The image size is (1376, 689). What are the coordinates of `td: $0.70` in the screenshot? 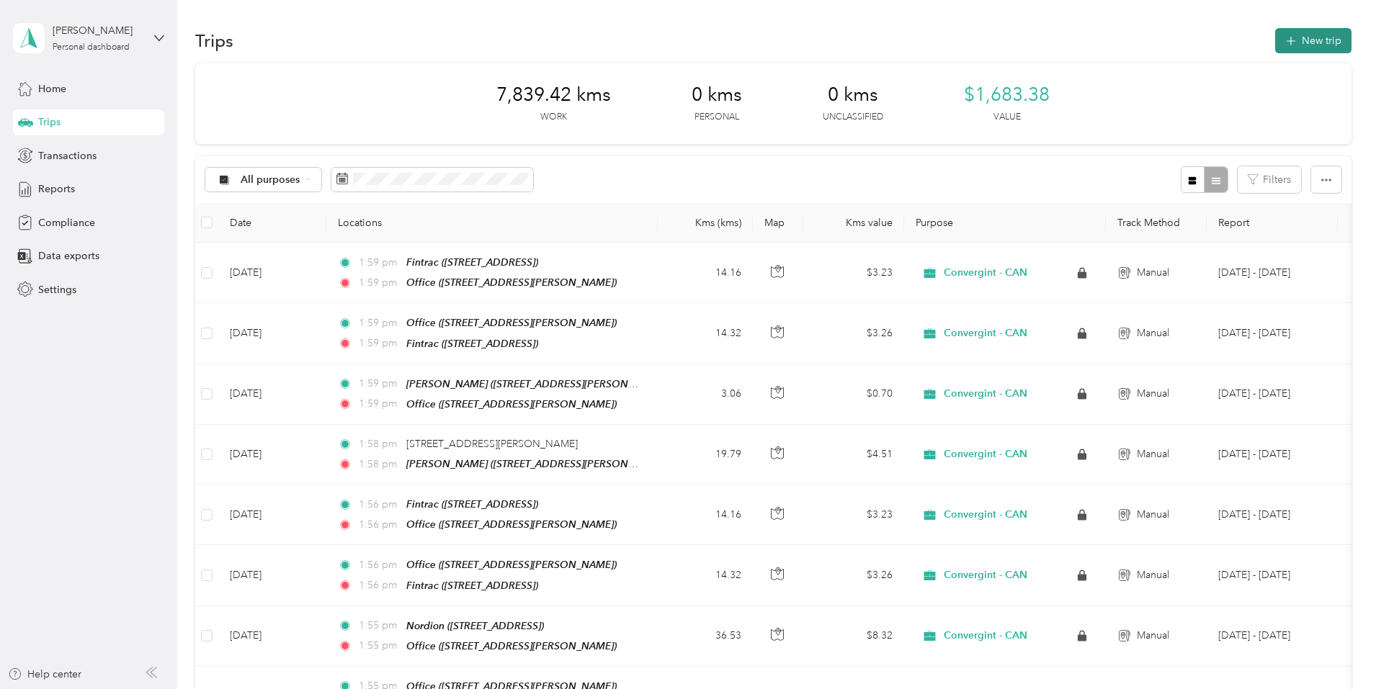 It's located at (854, 395).